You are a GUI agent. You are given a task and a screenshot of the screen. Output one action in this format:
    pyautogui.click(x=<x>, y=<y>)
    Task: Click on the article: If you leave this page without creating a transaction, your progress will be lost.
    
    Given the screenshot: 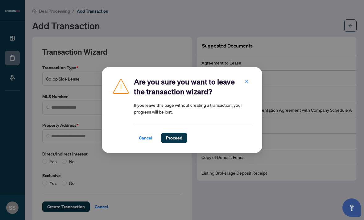 What is the action you would take?
    pyautogui.click(x=193, y=108)
    